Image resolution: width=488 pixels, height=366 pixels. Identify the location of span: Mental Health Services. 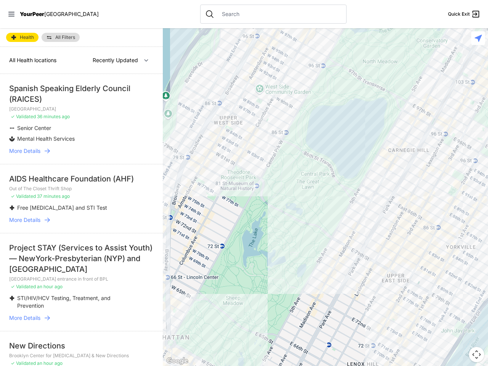
(46, 138).